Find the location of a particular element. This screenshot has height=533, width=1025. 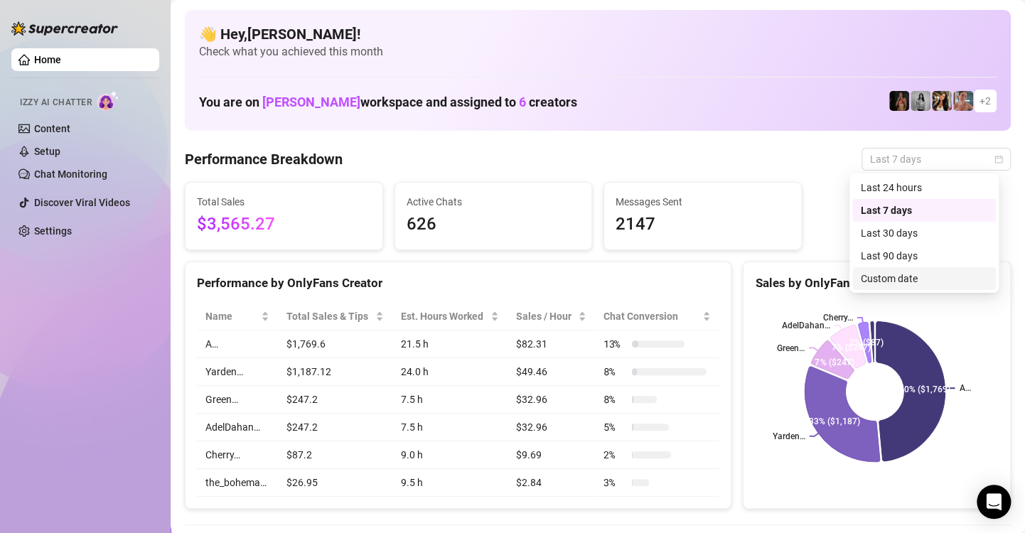

td: Green… is located at coordinates (237, 399).